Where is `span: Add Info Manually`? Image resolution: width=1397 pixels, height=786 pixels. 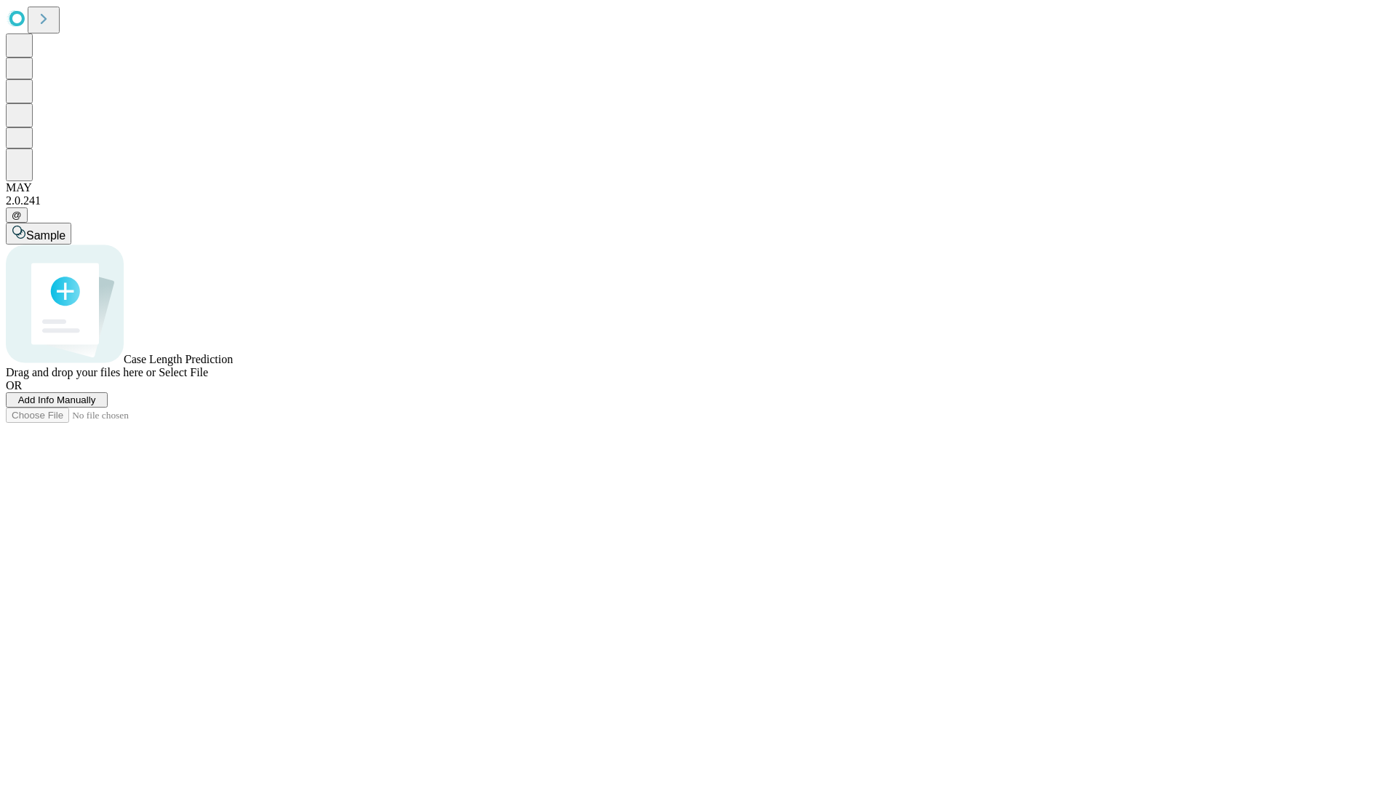 span: Add Info Manually is located at coordinates (57, 399).